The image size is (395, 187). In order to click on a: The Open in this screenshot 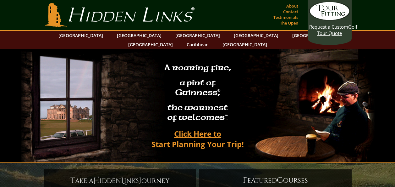, I will do `click(289, 23)`.